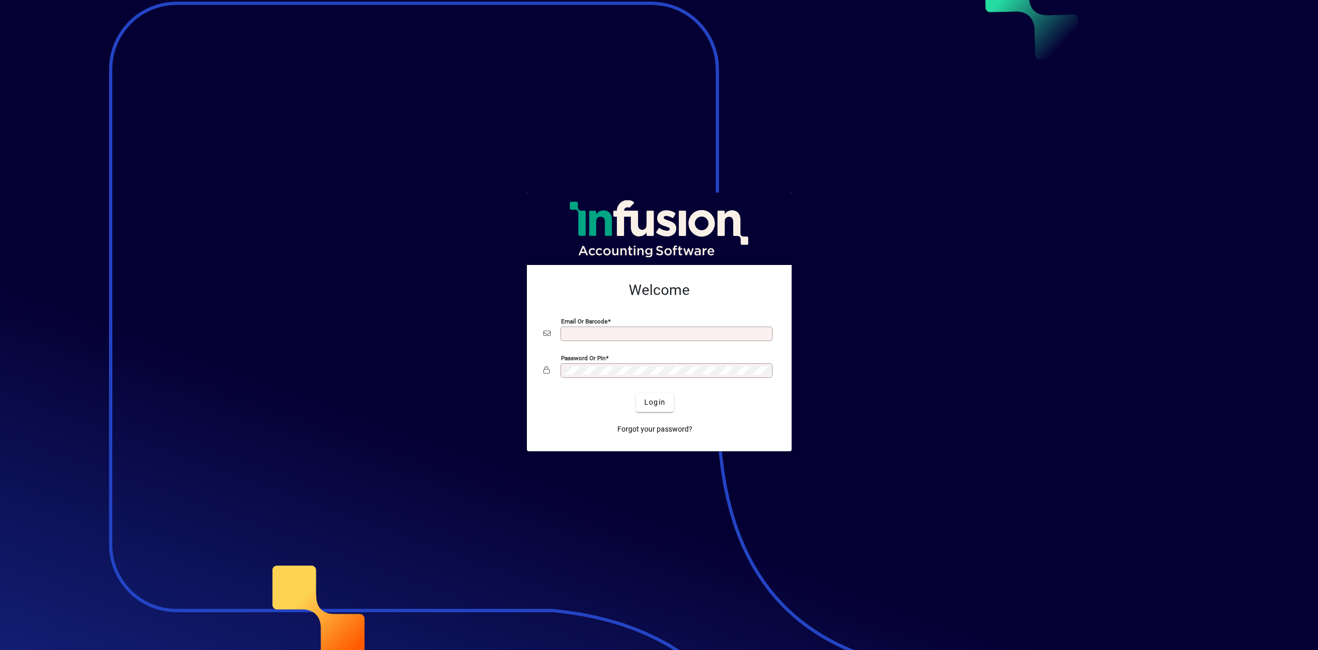 The height and width of the screenshot is (650, 1318). Describe the element at coordinates (655, 429) in the screenshot. I see `a: Forgot your password?` at that location.